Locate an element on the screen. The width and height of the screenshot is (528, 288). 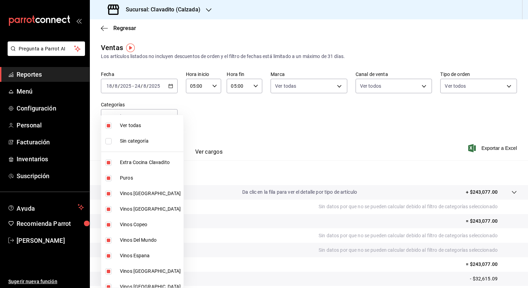
span: Ver todas is located at coordinates (150, 125).